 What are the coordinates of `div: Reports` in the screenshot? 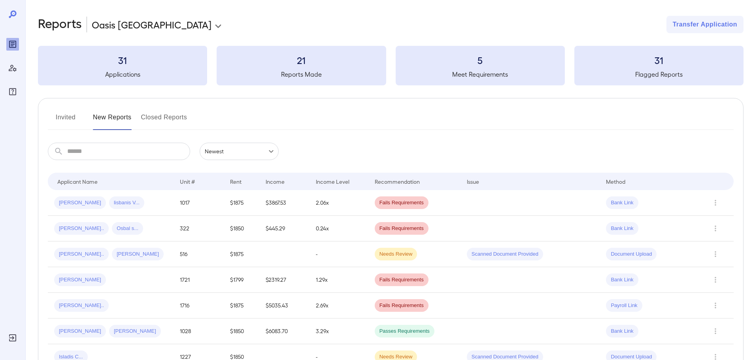 It's located at (13, 44).